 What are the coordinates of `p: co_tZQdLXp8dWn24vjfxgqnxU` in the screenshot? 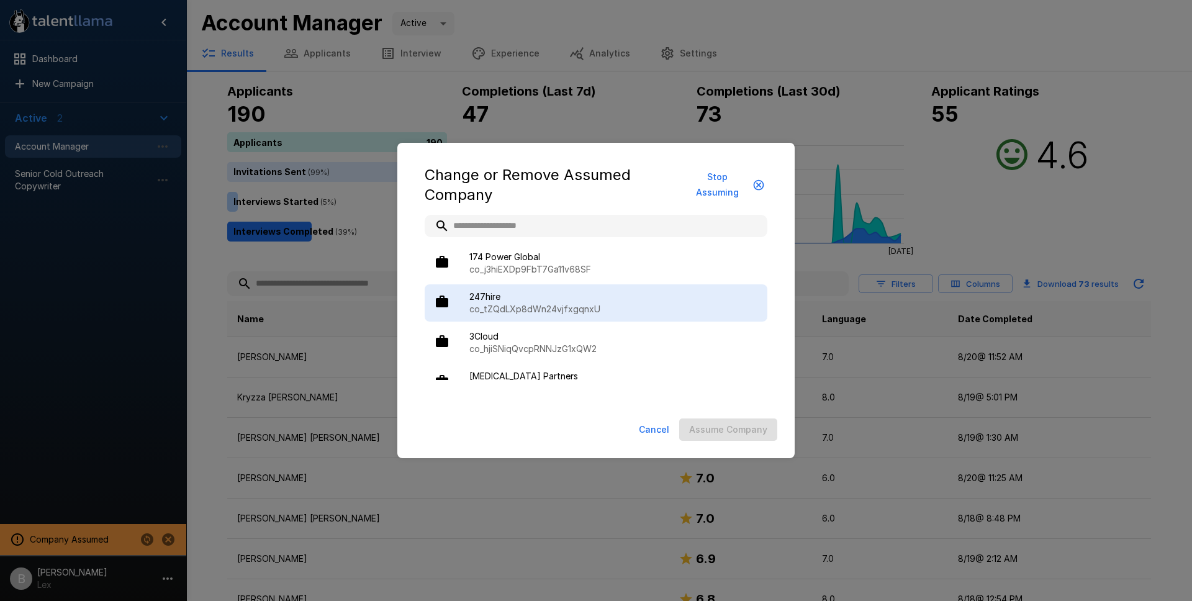 It's located at (613, 309).